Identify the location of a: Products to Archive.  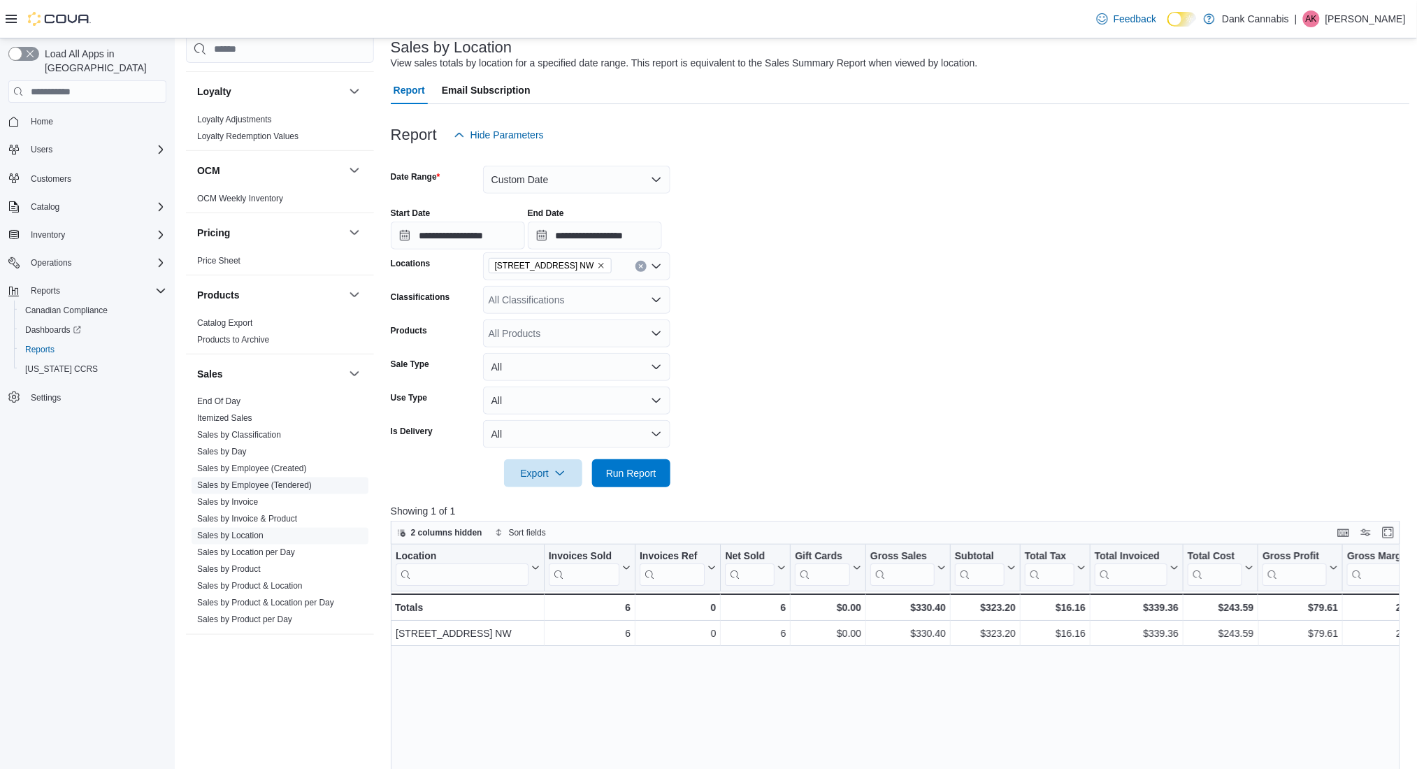
(233, 340).